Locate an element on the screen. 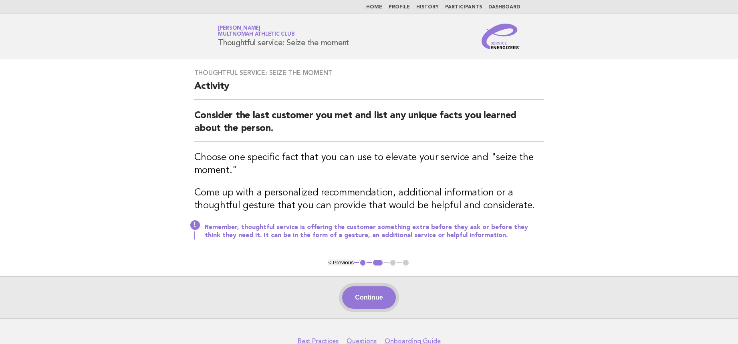 This screenshot has width=738, height=344. h3: Choose one specific fact that you can use to elevate your service and "seize the moment." is located at coordinates (369, 164).